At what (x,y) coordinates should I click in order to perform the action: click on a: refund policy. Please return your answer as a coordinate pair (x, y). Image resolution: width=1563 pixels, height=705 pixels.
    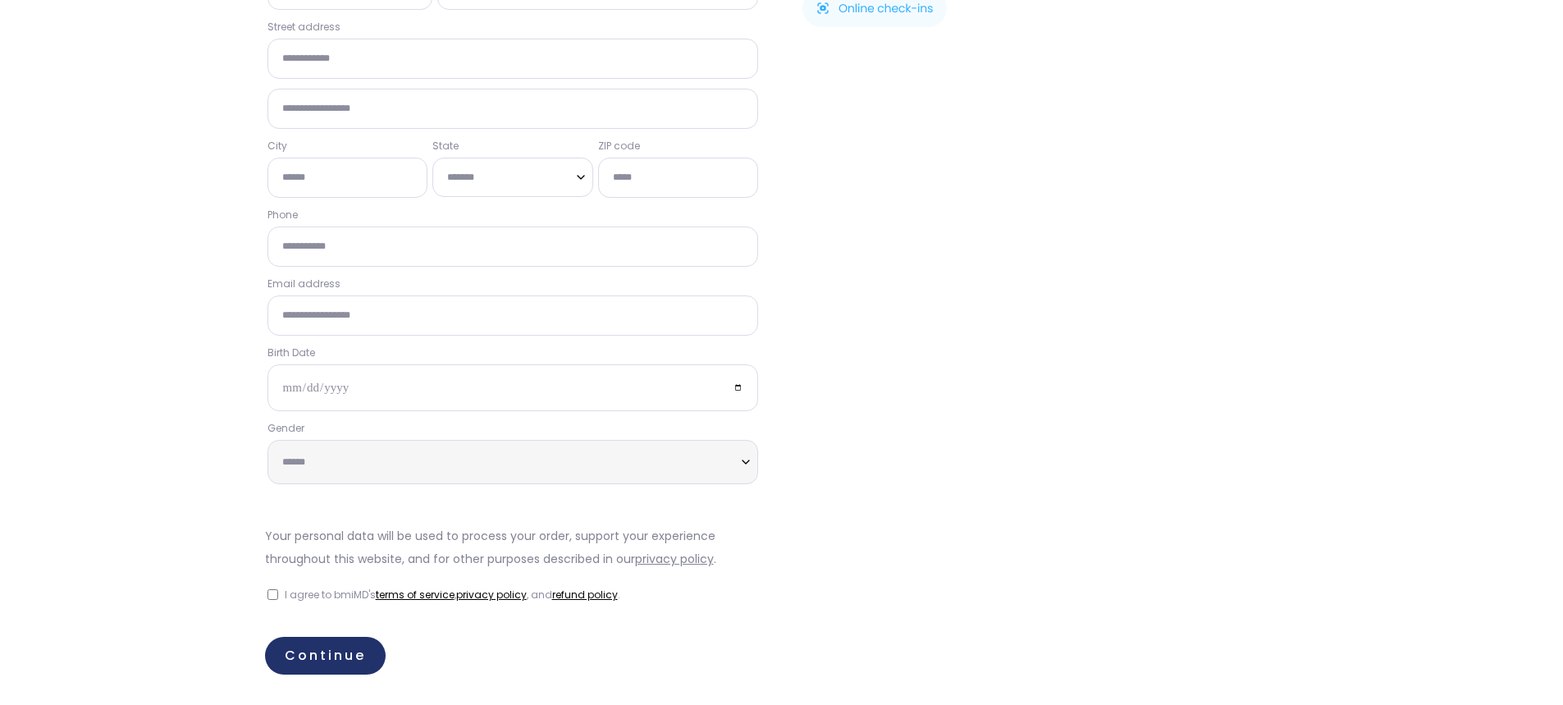
    Looking at the image, I should click on (585, 594).